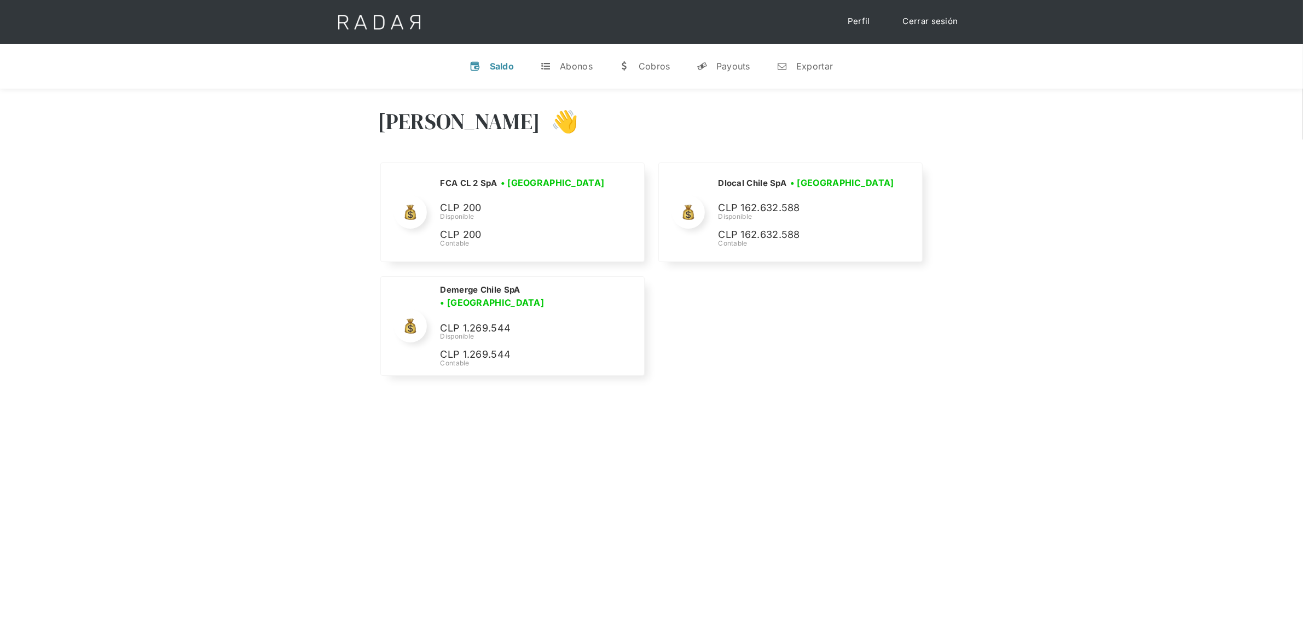 This screenshot has height=628, width=1303. Describe the element at coordinates (930, 21) in the screenshot. I see `a: Cerrar sesión` at that location.